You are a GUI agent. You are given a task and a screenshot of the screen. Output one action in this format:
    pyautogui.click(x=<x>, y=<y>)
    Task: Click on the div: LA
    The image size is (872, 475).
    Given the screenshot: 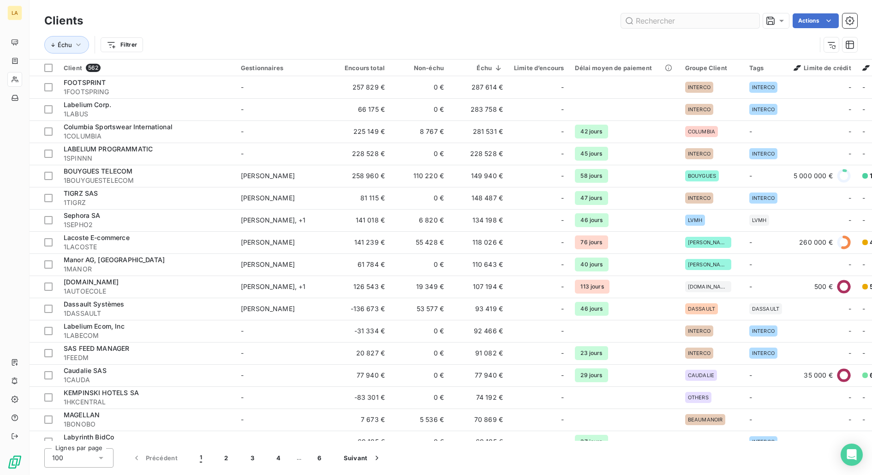 What is the action you would take?
    pyautogui.click(x=15, y=13)
    